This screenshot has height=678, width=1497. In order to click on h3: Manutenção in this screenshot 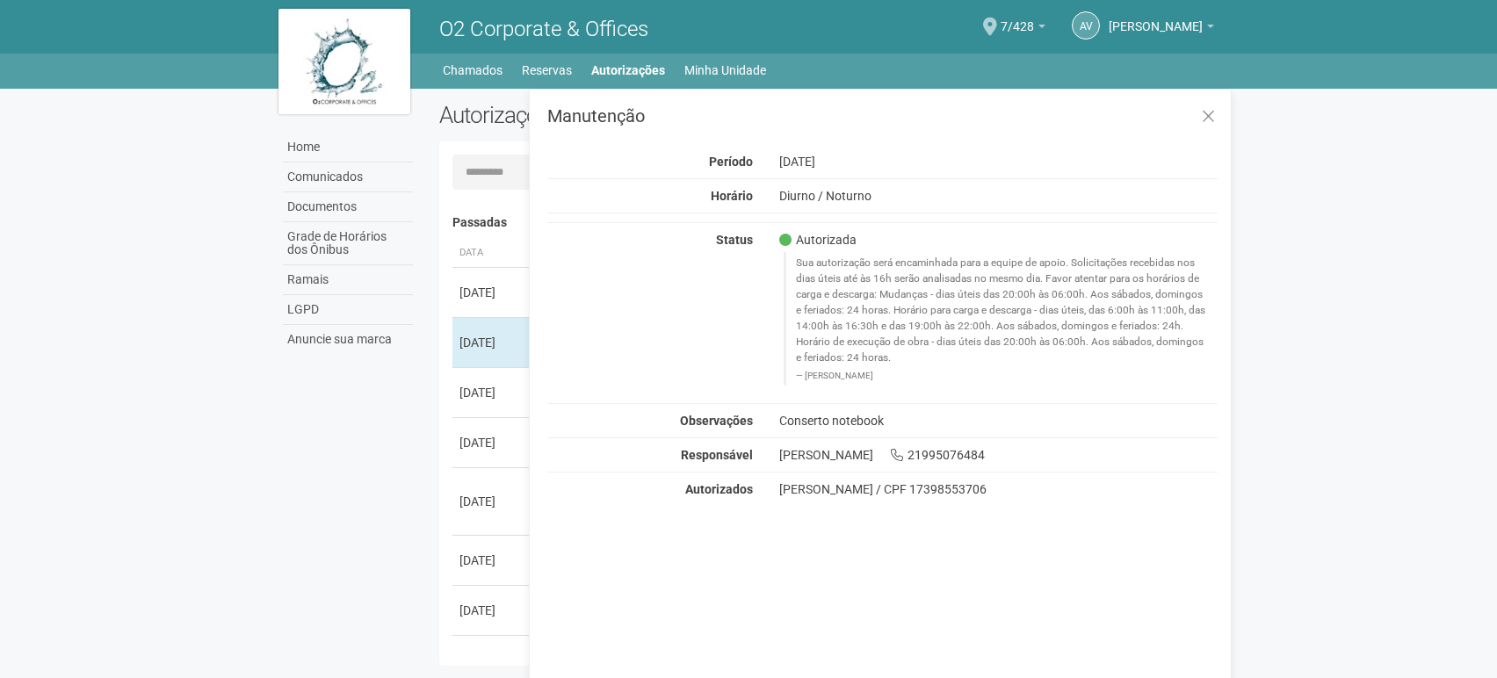, I will do `click(882, 116)`.